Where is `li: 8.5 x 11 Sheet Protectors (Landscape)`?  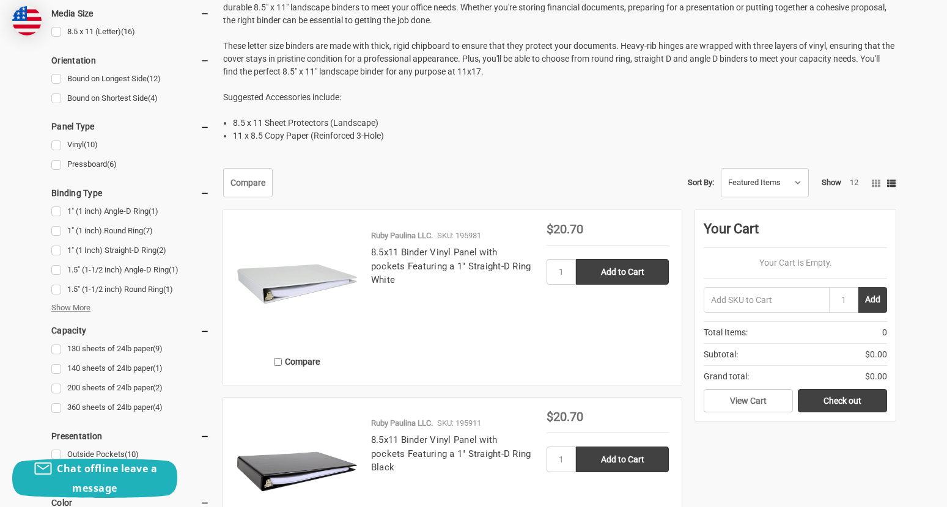
li: 8.5 x 11 Sheet Protectors (Landscape) is located at coordinates (564, 123).